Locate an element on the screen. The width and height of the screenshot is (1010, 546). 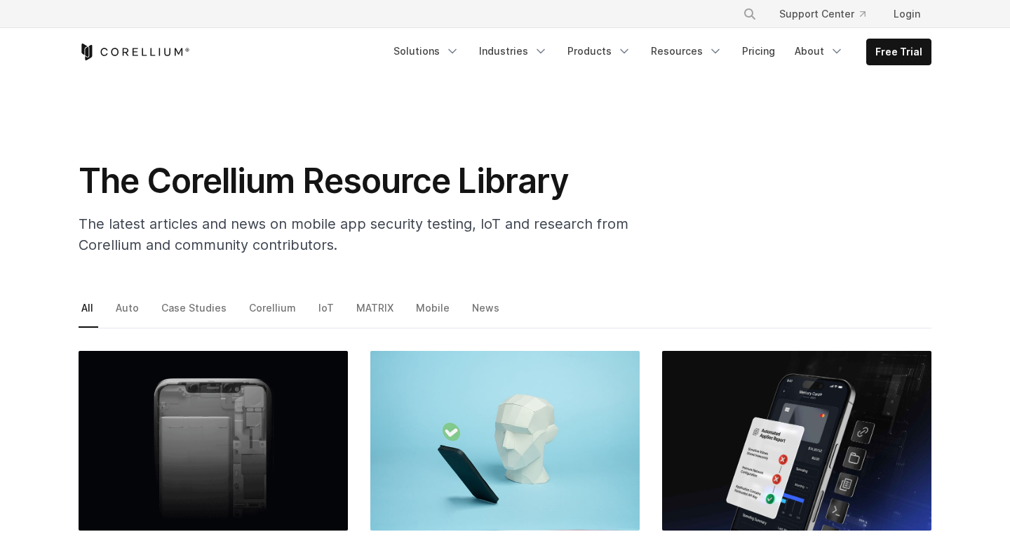
a: IoT is located at coordinates (327, 313).